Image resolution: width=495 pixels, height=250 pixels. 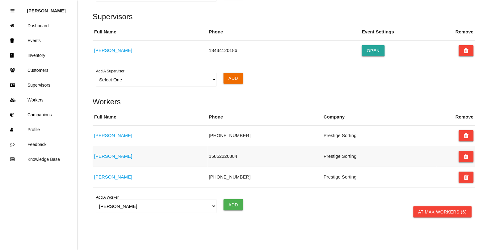 What do you see at coordinates (12, 11) in the screenshot?
I see `div: Close` at bounding box center [12, 11].